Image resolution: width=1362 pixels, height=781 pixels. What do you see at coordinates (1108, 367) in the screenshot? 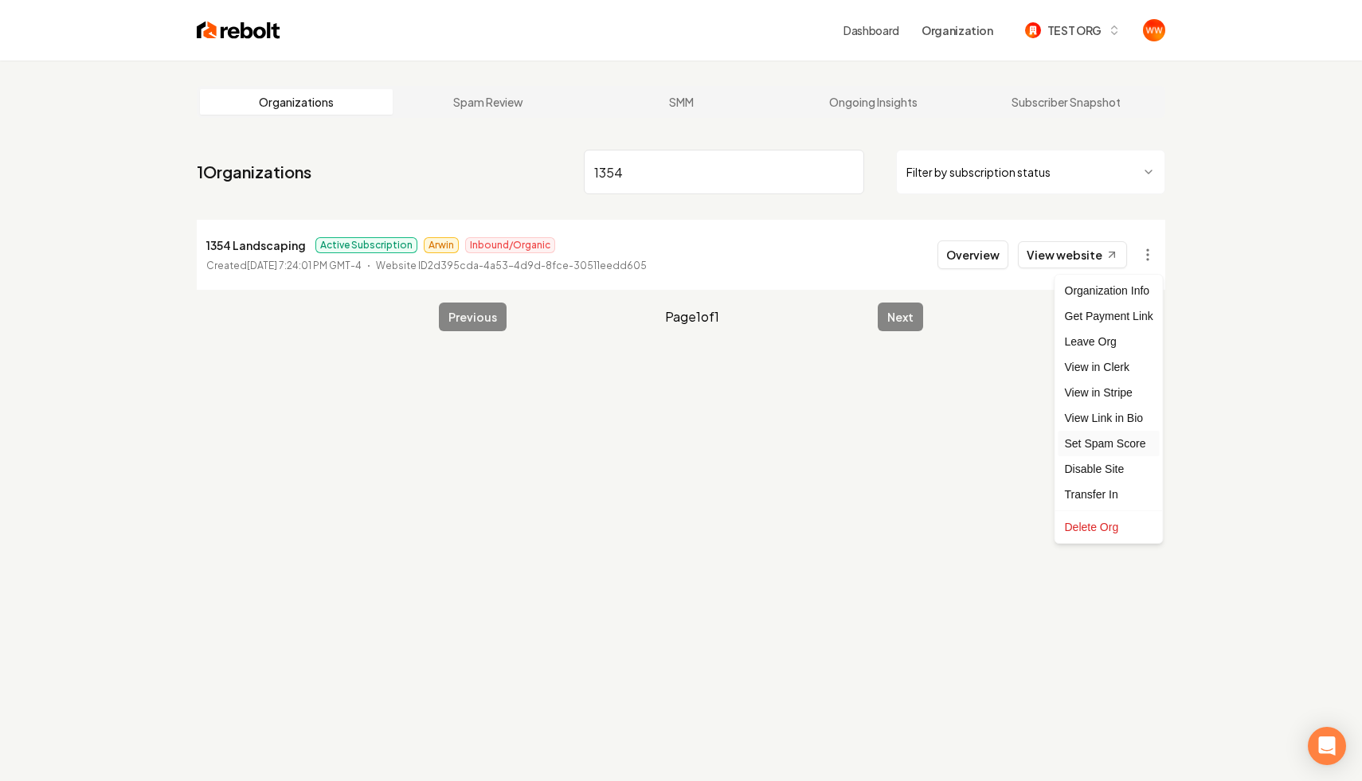
I see `a: View in Clerk` at bounding box center [1108, 367].